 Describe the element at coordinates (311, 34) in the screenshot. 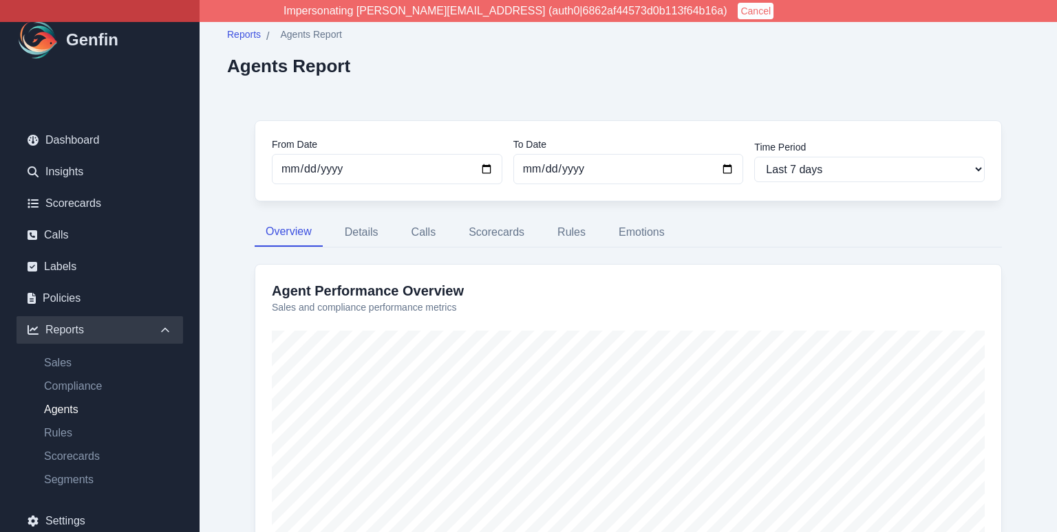

I see `span: Agents Report` at that location.